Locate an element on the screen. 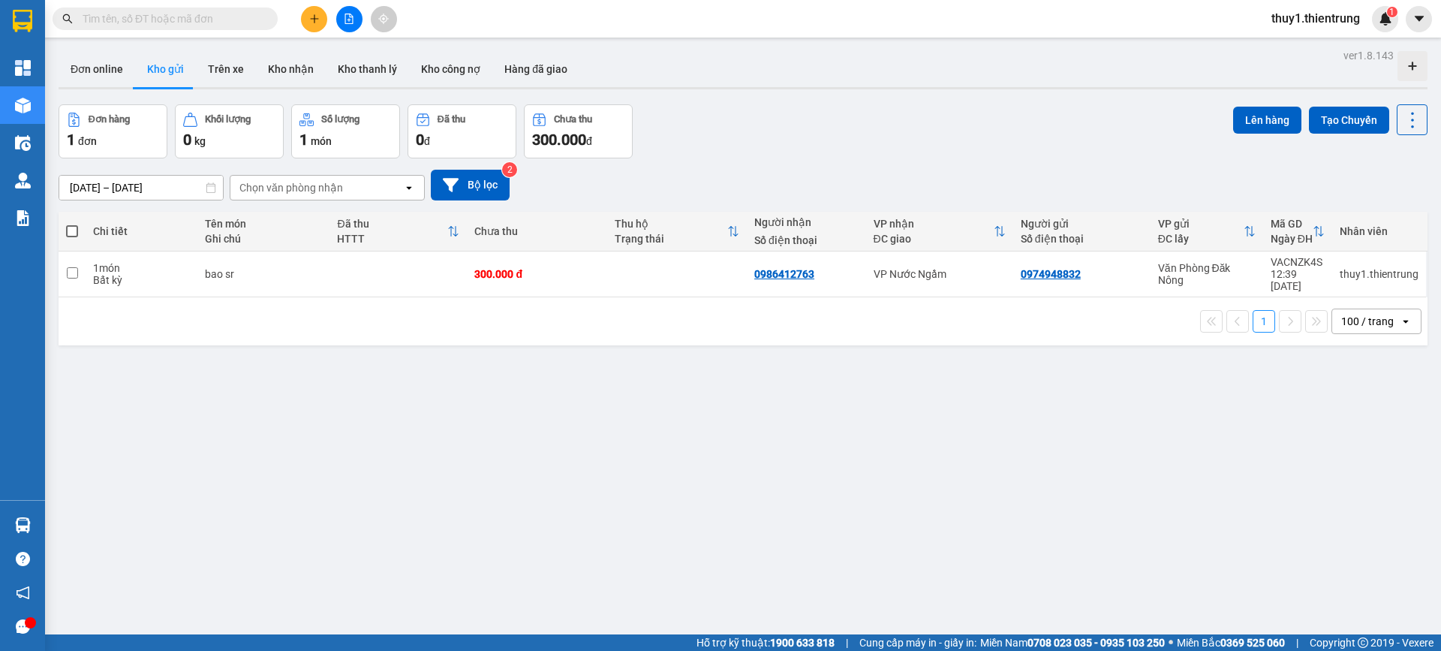  button: plus is located at coordinates (314, 19).